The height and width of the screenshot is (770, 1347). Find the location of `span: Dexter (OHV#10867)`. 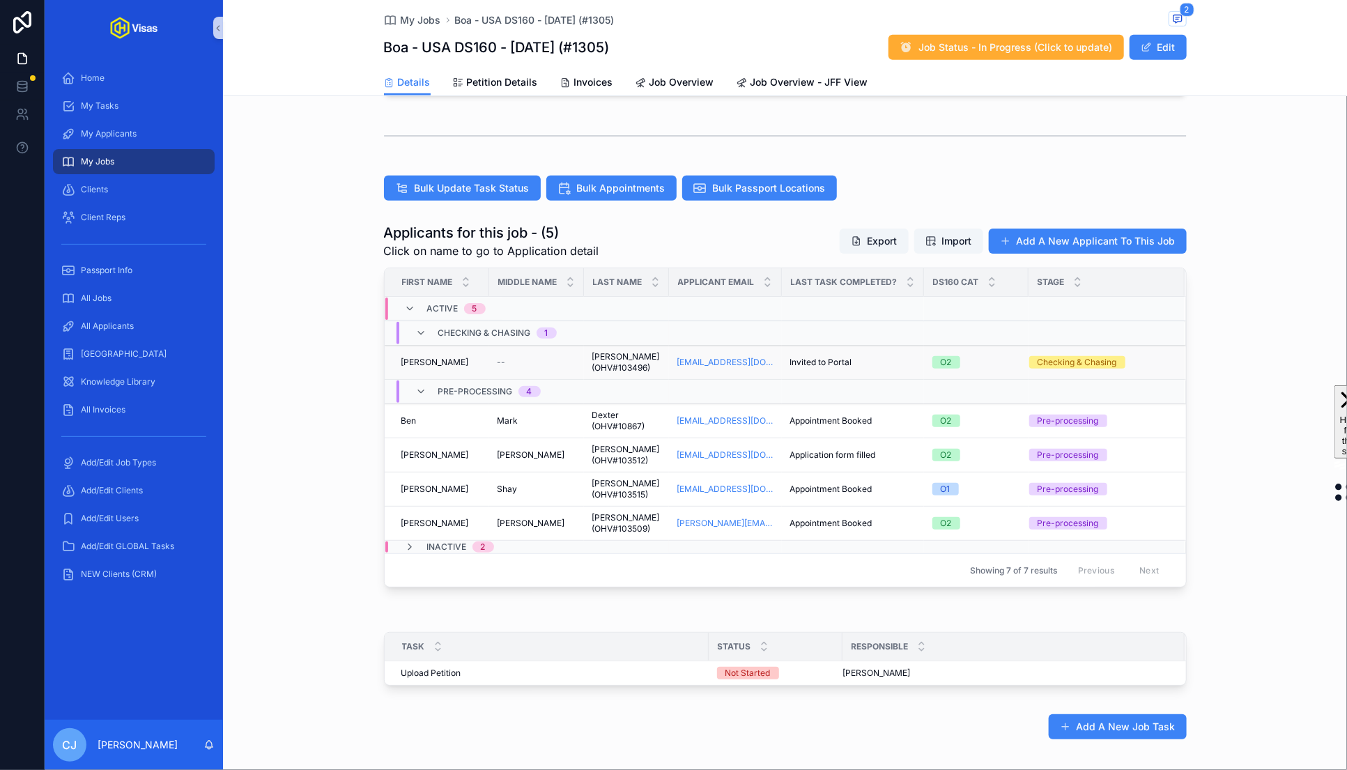

span: Dexter (OHV#10867) is located at coordinates (627, 421).